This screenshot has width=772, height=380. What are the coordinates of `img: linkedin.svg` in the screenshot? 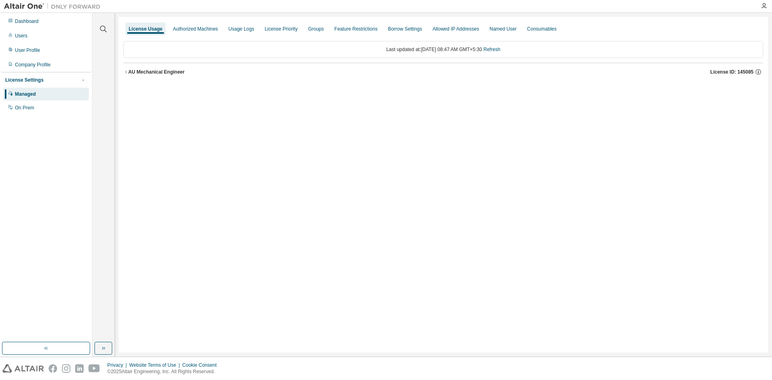 It's located at (79, 368).